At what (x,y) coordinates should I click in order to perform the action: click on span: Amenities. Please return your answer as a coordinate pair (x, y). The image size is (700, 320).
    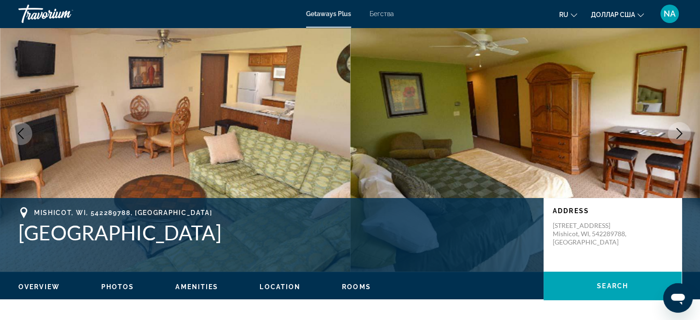
    Looking at the image, I should click on (197, 287).